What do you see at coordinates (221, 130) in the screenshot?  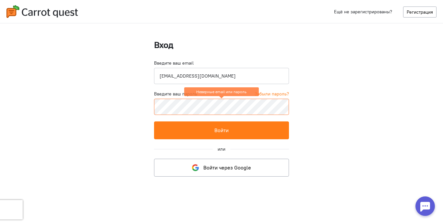 I see `button: Войти` at bounding box center [221, 130].